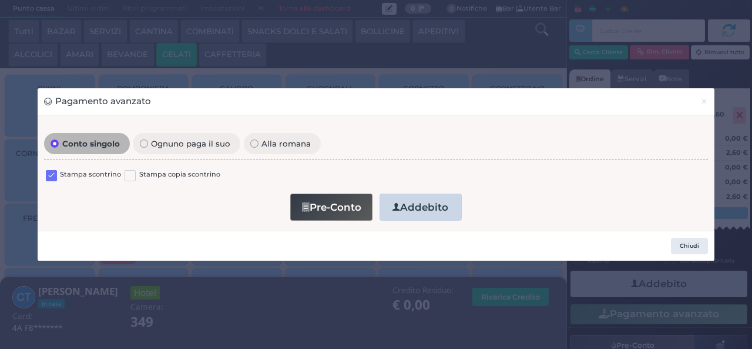 The image size is (752, 349). I want to click on button: Addebito, so click(421, 206).